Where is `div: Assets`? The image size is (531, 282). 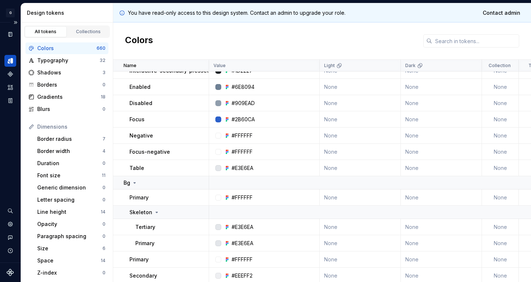 div: Assets is located at coordinates (10, 87).